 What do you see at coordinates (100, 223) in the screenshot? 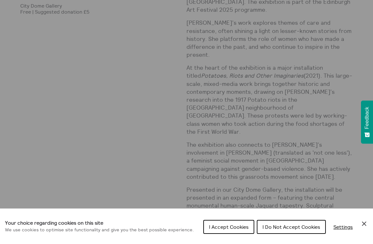
I see `h1: Your choice regarding cookies on this site` at bounding box center [100, 223].